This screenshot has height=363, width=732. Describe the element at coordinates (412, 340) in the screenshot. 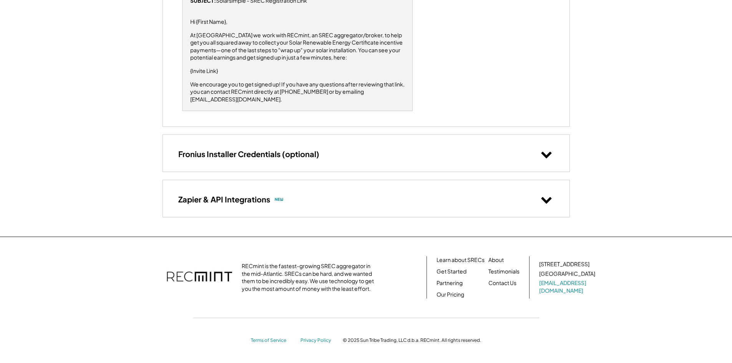

I see `div: © 2025 Sun Tribe Trading, LLC d.b.a. RECmint. All rights reserved.` at that location.